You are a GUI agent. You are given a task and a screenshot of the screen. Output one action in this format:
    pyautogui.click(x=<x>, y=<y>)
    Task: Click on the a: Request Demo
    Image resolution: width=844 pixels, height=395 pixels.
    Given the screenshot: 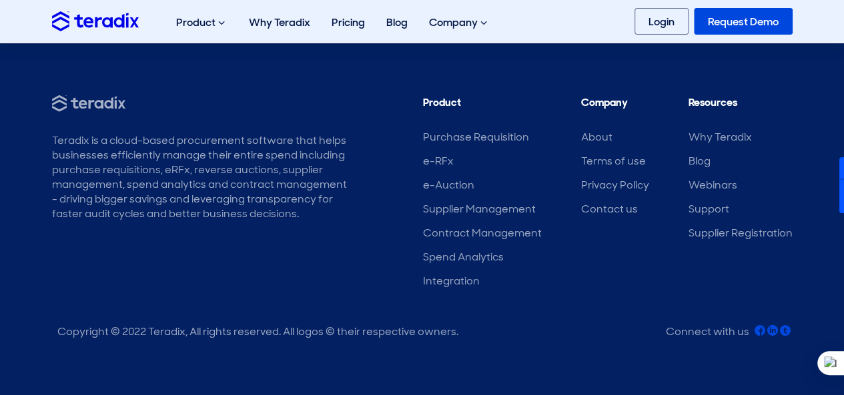 What is the action you would take?
    pyautogui.click(x=743, y=21)
    